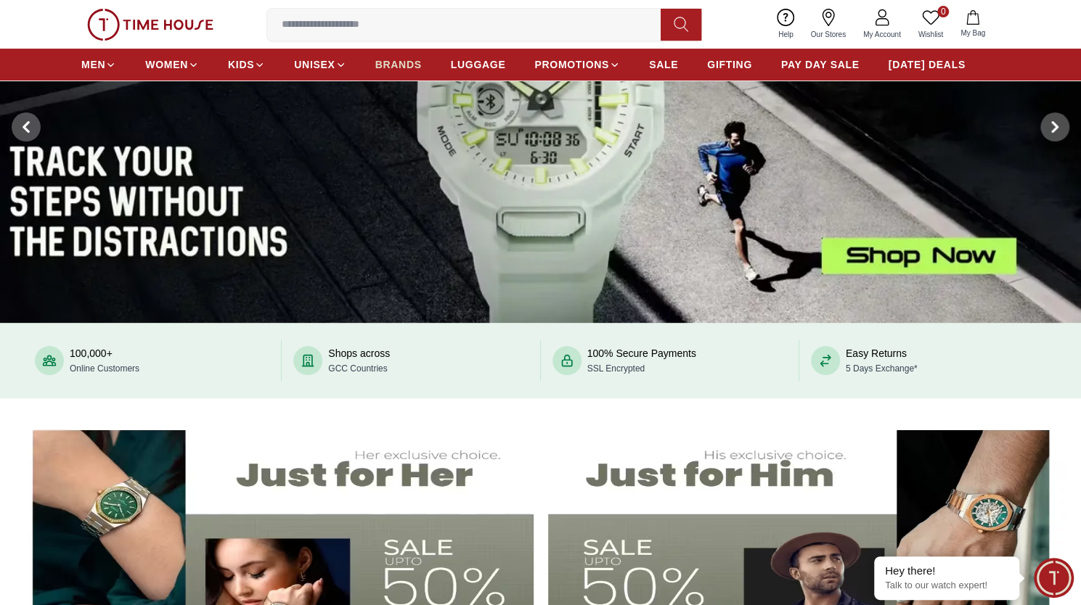  Describe the element at coordinates (663, 65) in the screenshot. I see `span: SALE` at that location.